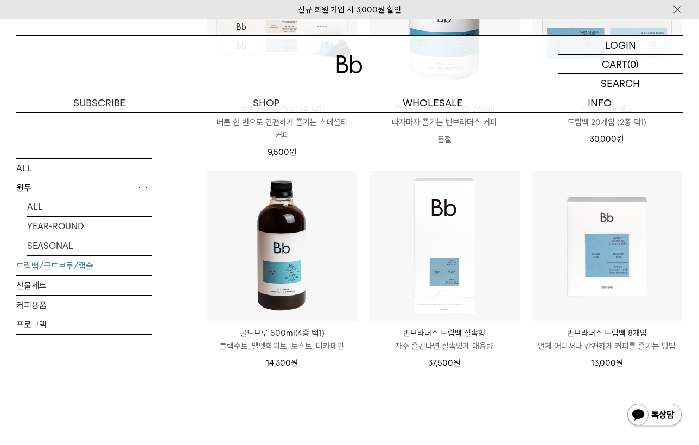  What do you see at coordinates (444, 116) in the screenshot?
I see `a: 블랙수트 콜드브루 RTD 235ml 따자마자 즐기는 빈브라더스 커피` at bounding box center [444, 116].